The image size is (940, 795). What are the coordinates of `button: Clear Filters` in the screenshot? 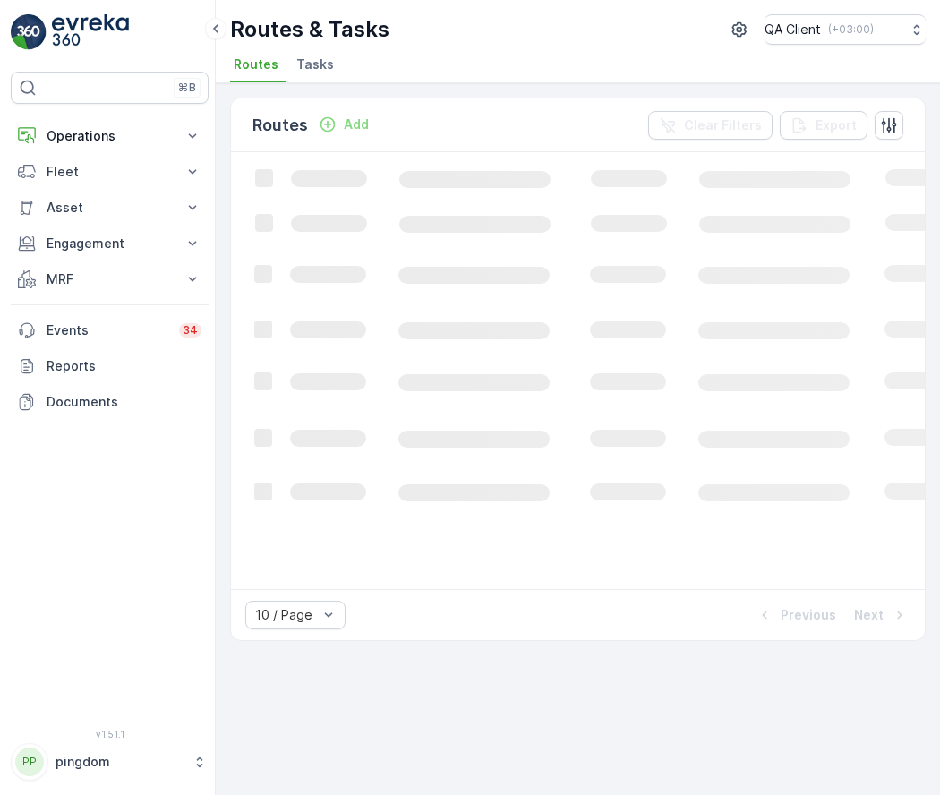 It's located at (710, 125).